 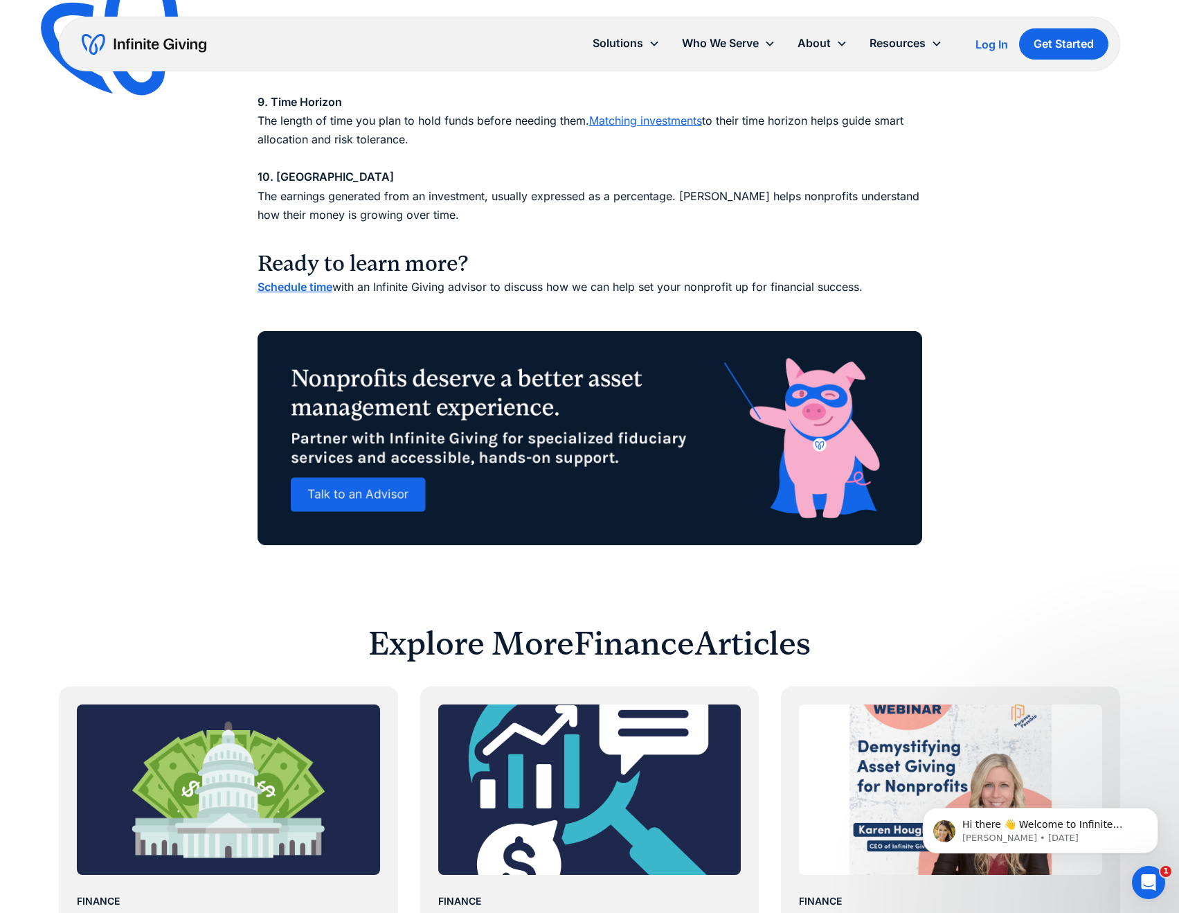 What do you see at coordinates (295, 287) in the screenshot?
I see `strong: Schedule time` at bounding box center [295, 287].